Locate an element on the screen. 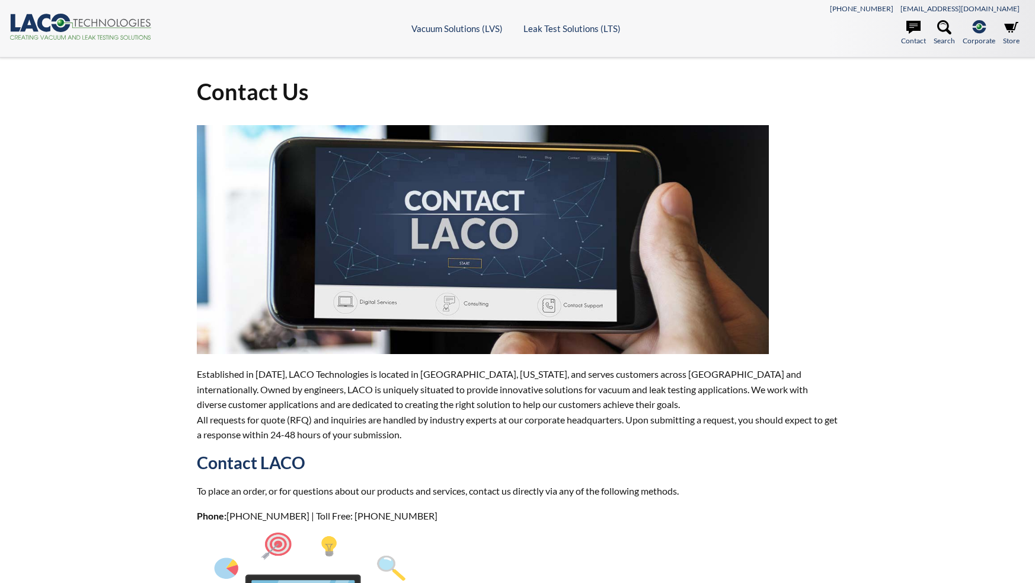  a: Store is located at coordinates (1011, 33).